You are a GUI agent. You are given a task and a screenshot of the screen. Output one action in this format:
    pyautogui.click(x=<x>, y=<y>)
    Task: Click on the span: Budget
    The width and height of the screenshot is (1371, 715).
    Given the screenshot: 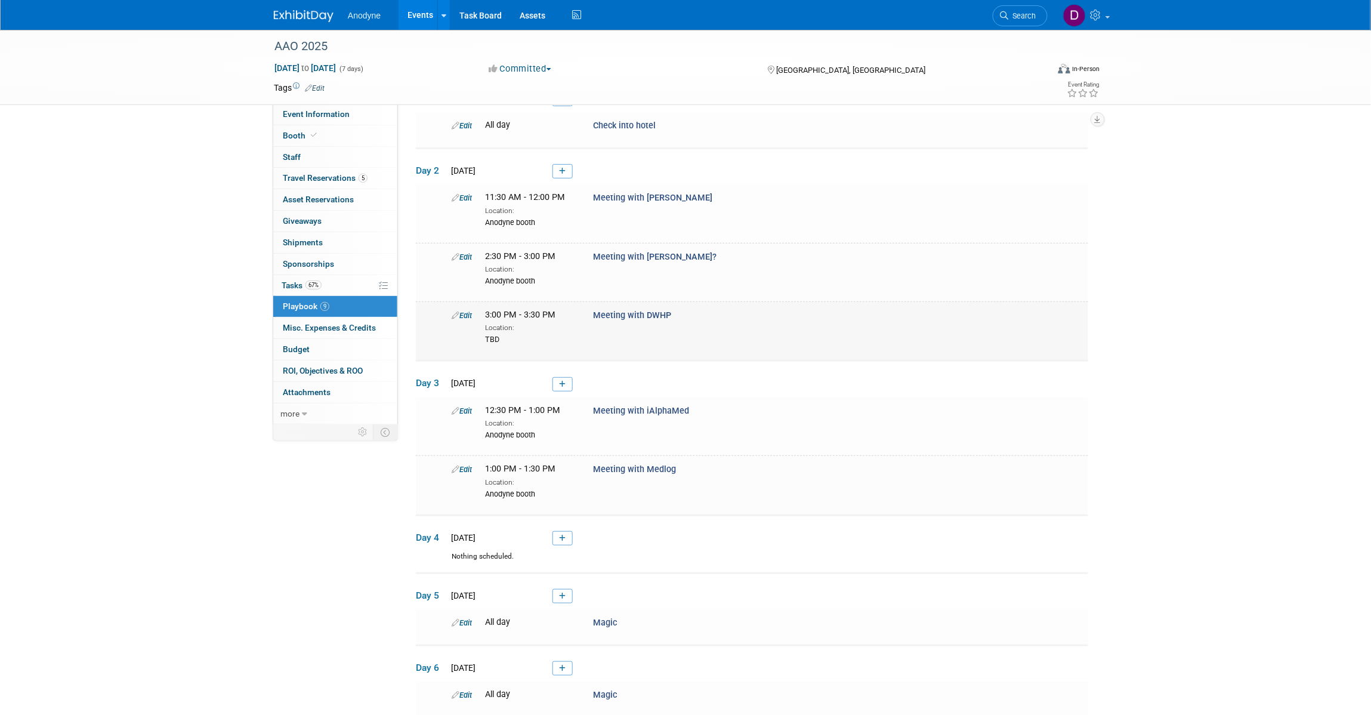 What is the action you would take?
    pyautogui.click(x=296, y=349)
    